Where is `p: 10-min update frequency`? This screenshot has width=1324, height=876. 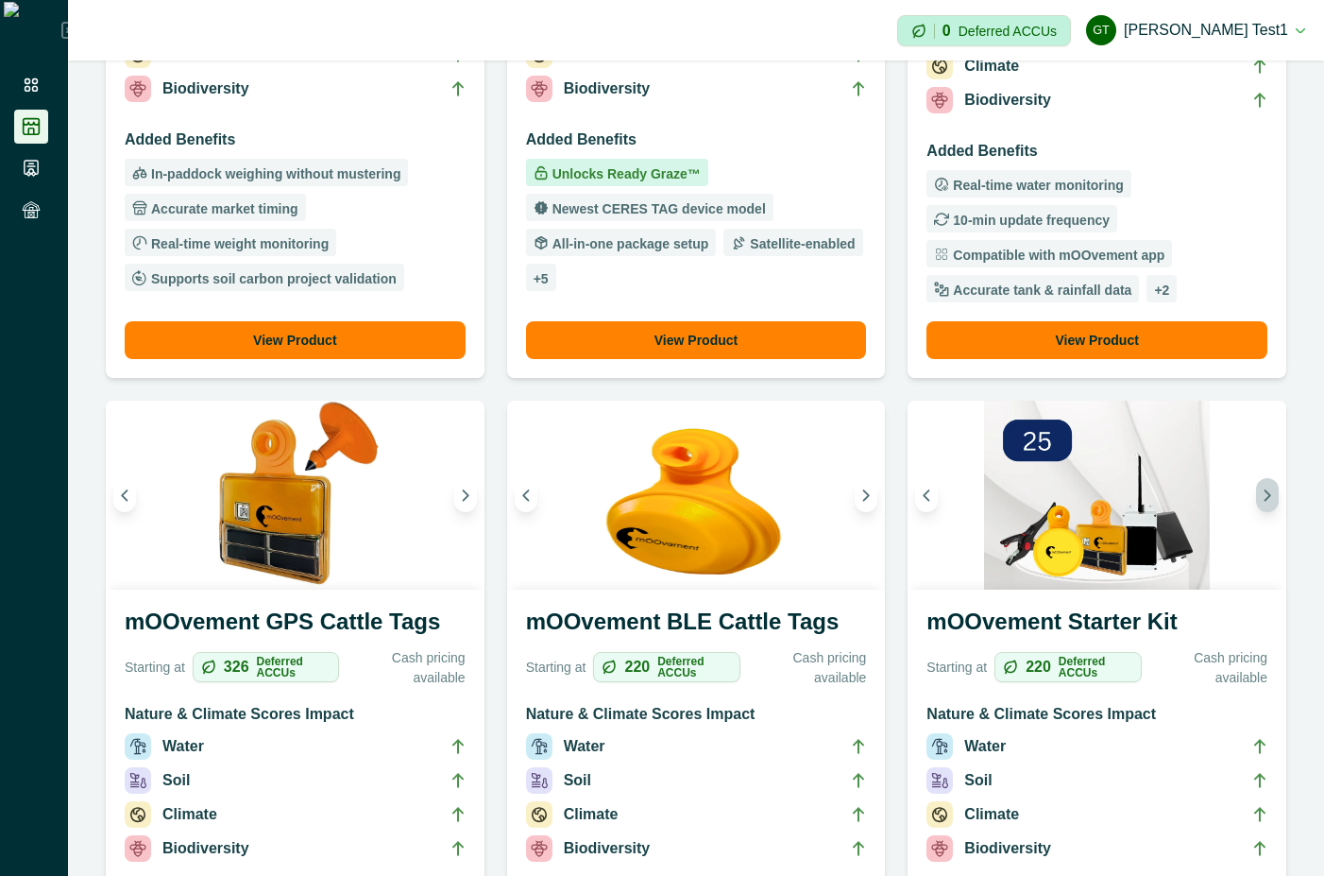
p: 10-min update frequency is located at coordinates (1030, 220).